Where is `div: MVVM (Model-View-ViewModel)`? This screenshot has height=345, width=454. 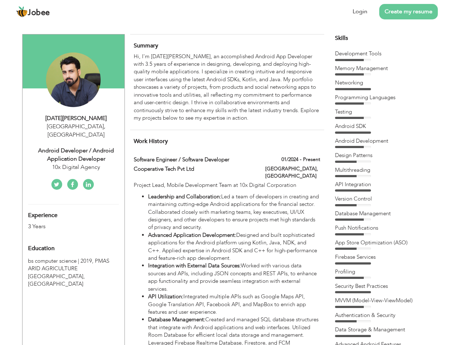 div: MVVM (Model-View-ViewModel) is located at coordinates (380, 301).